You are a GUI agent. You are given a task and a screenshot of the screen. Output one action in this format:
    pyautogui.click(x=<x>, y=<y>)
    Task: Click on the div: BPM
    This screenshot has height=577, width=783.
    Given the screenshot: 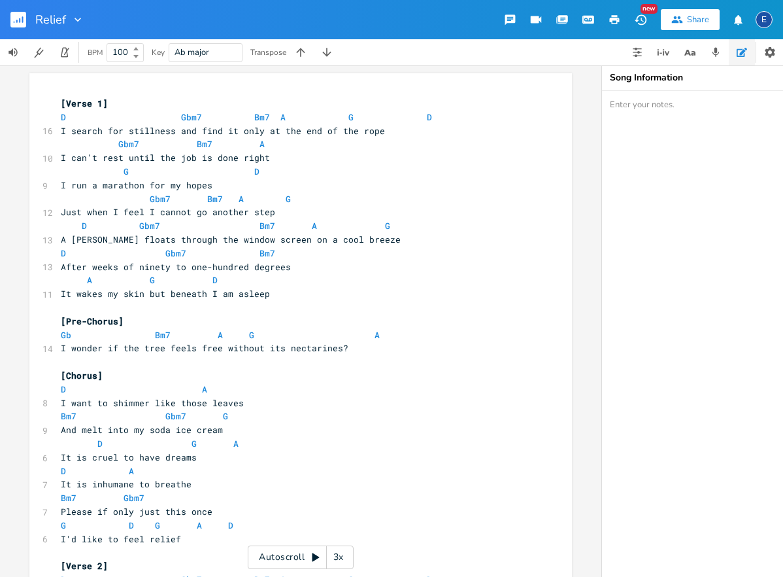 What is the action you would take?
    pyautogui.click(x=95, y=52)
    